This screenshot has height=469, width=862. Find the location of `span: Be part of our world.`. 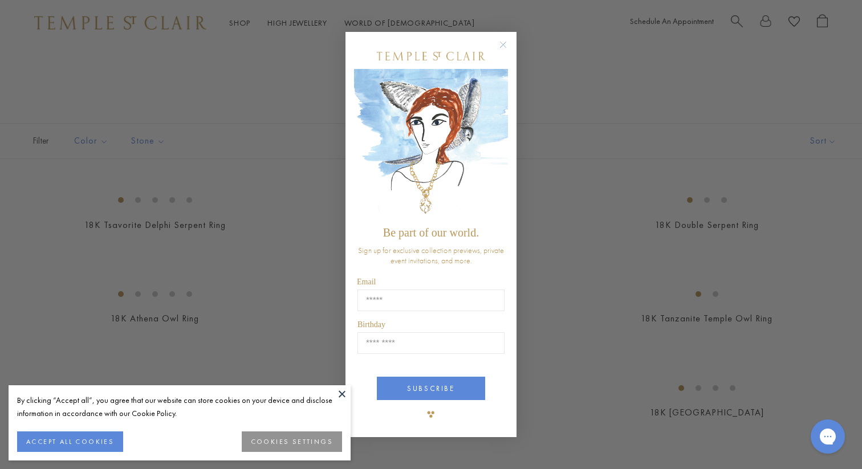

span: Be part of our world. is located at coordinates (431, 233).